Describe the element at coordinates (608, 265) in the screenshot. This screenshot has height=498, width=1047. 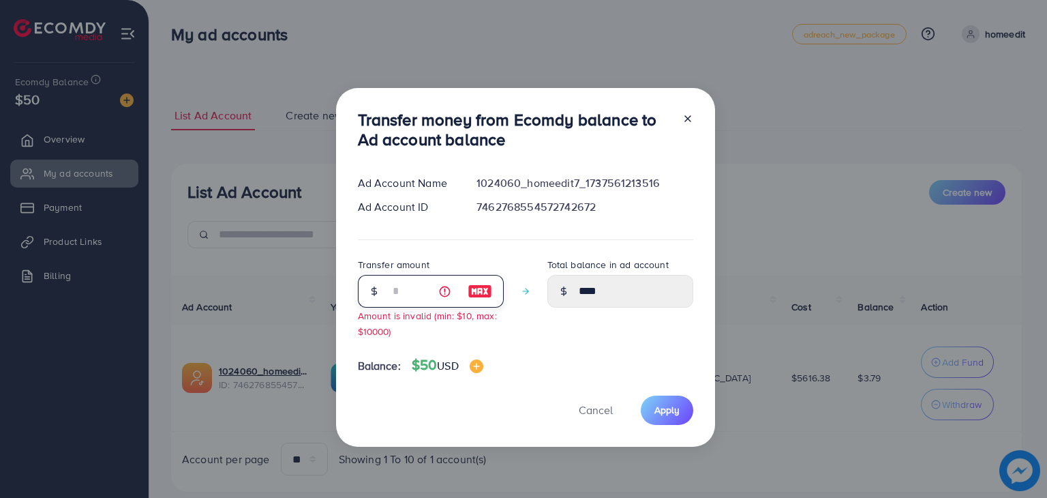
I see `label: Total balance in ad account` at that location.